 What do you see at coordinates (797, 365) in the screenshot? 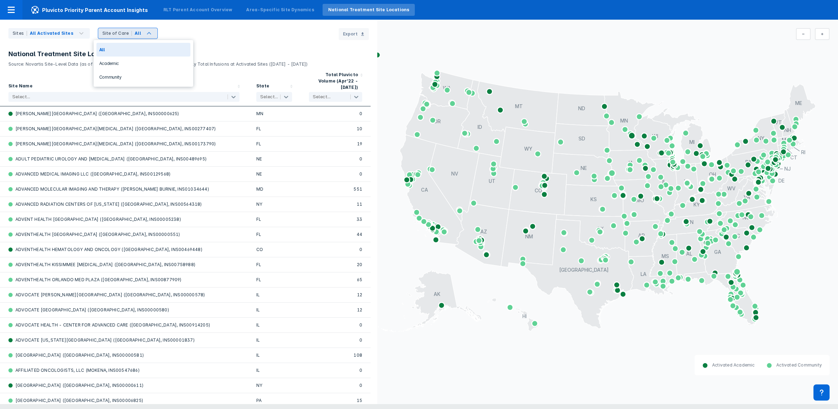
I see `dd: Activated Community` at bounding box center [797, 365].